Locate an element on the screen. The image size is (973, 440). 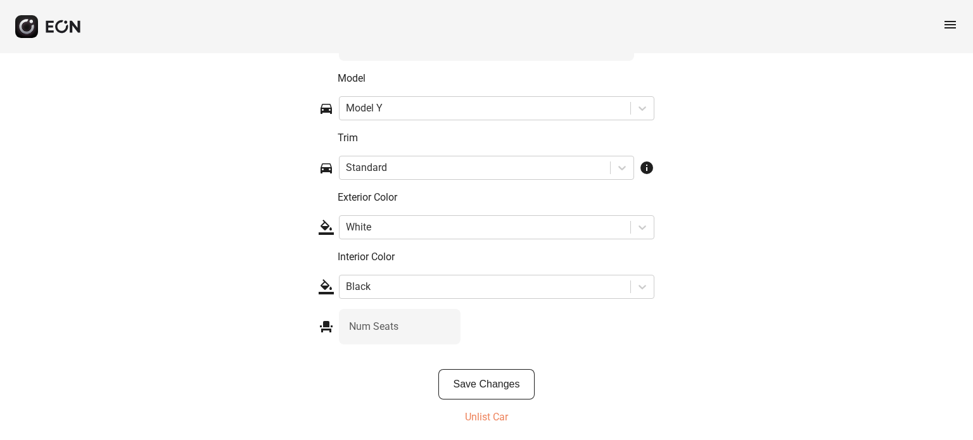
p: Trim is located at coordinates (496, 138).